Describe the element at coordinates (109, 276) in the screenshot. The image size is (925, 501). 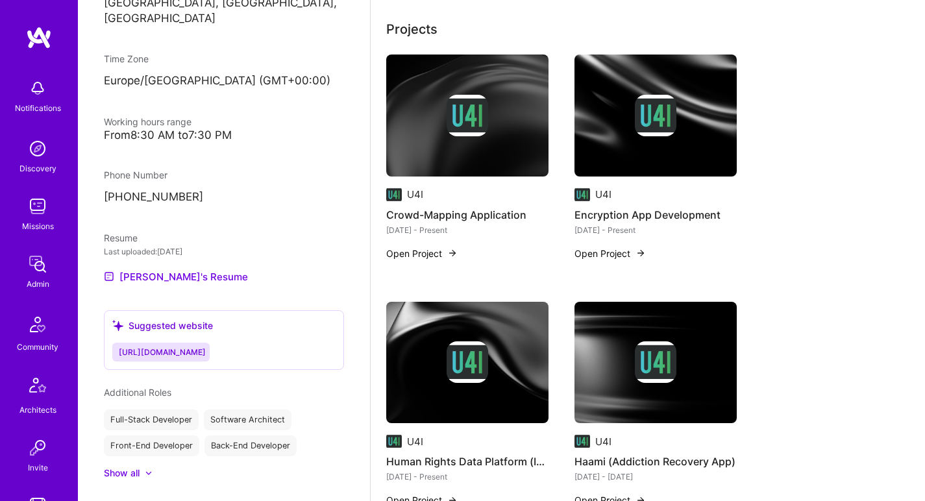
I see `img: Resume` at that location.